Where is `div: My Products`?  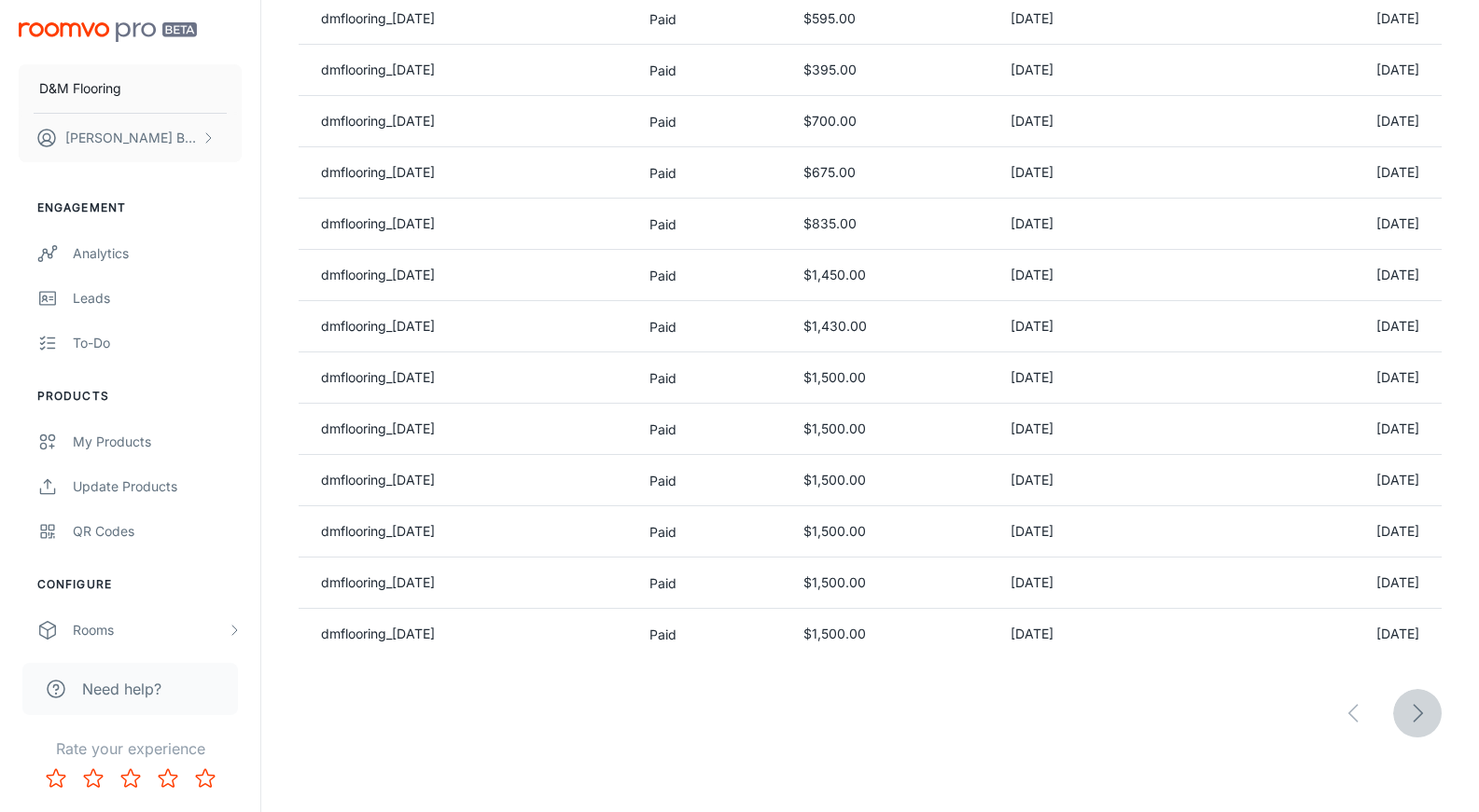 div: My Products is located at coordinates (157, 442).